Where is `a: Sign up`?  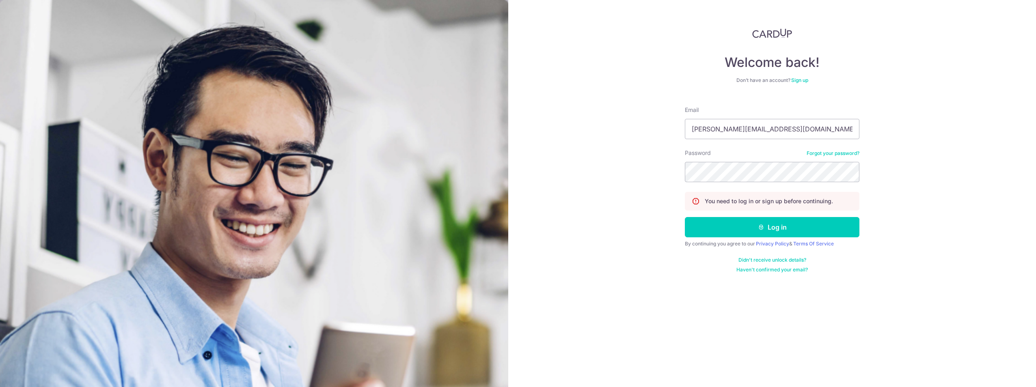
a: Sign up is located at coordinates (799, 80).